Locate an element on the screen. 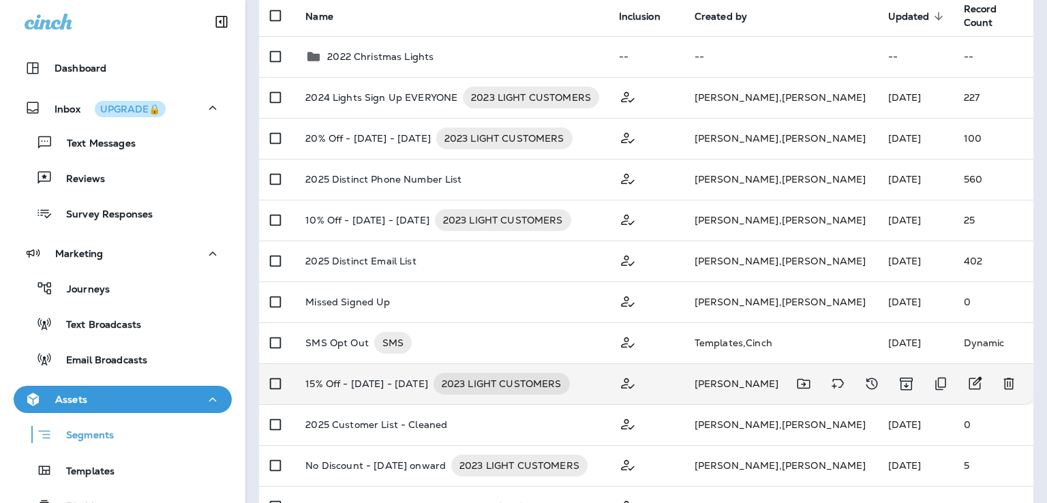 This screenshot has width=1047, height=503. p: Dashboard is located at coordinates (80, 68).